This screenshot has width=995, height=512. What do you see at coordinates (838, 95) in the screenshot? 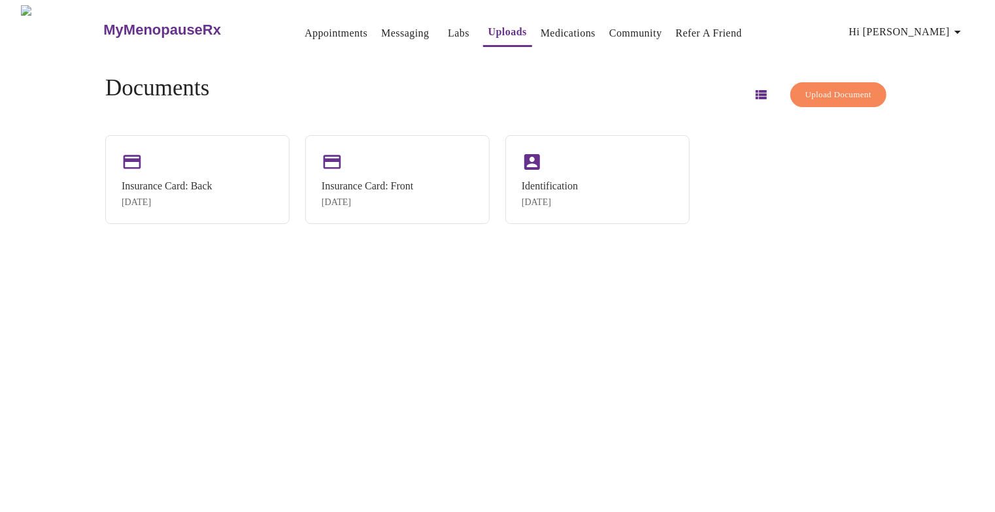
I see `span: Upload Document` at bounding box center [838, 95].